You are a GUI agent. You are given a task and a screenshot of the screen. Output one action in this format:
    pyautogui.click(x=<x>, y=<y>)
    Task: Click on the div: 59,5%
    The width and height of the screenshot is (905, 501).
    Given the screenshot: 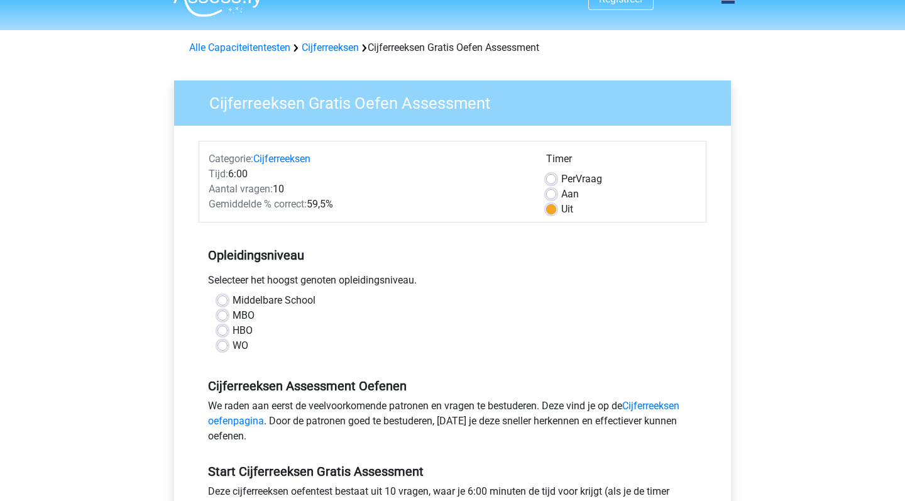 What is the action you would take?
    pyautogui.click(x=367, y=204)
    